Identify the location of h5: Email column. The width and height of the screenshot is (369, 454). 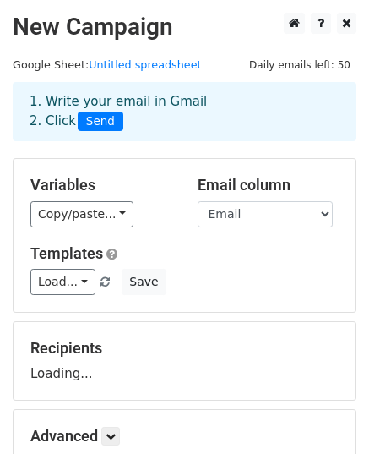
(269, 185).